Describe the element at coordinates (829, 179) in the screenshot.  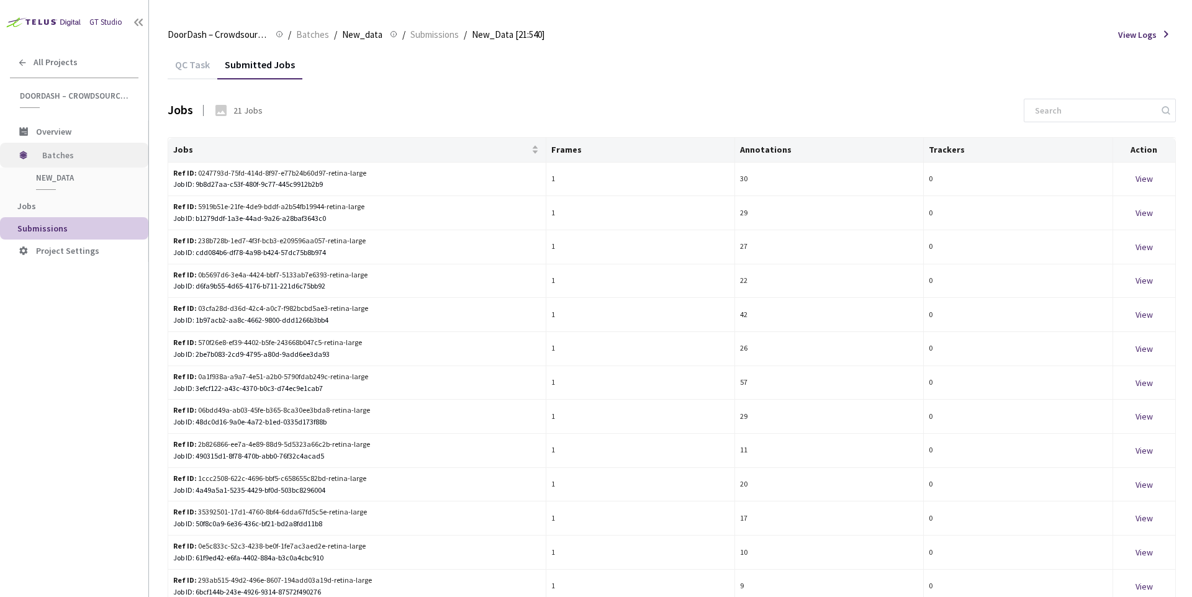
I see `td: 30` at that location.